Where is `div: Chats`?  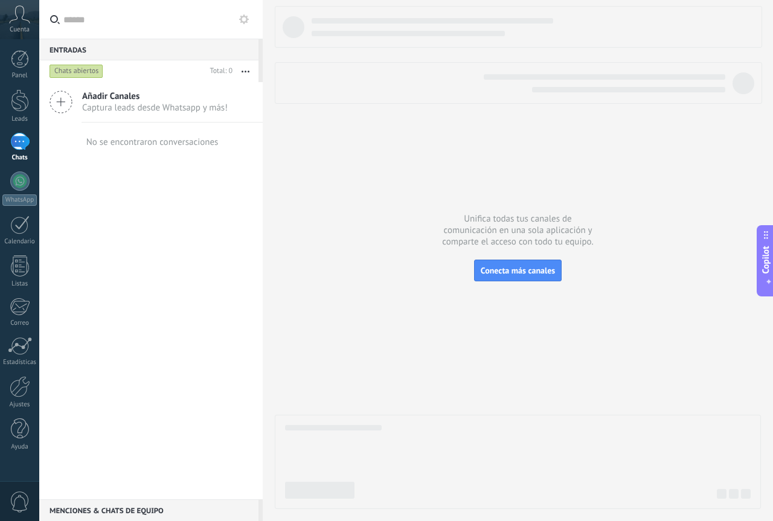 div: Chats is located at coordinates (20, 158).